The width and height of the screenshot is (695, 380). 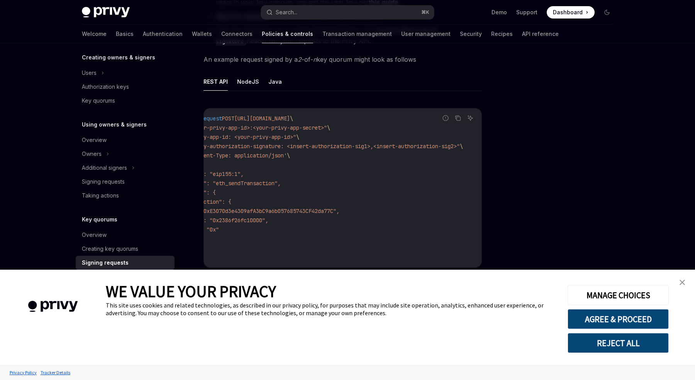 I want to click on a: Privacy Policy, so click(x=23, y=373).